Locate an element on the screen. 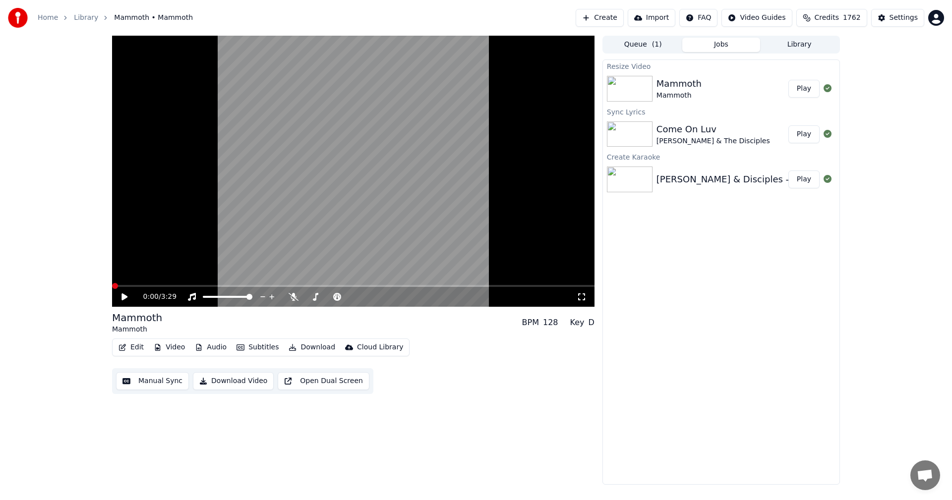 The image size is (952, 500). img: youka is located at coordinates (18, 18).